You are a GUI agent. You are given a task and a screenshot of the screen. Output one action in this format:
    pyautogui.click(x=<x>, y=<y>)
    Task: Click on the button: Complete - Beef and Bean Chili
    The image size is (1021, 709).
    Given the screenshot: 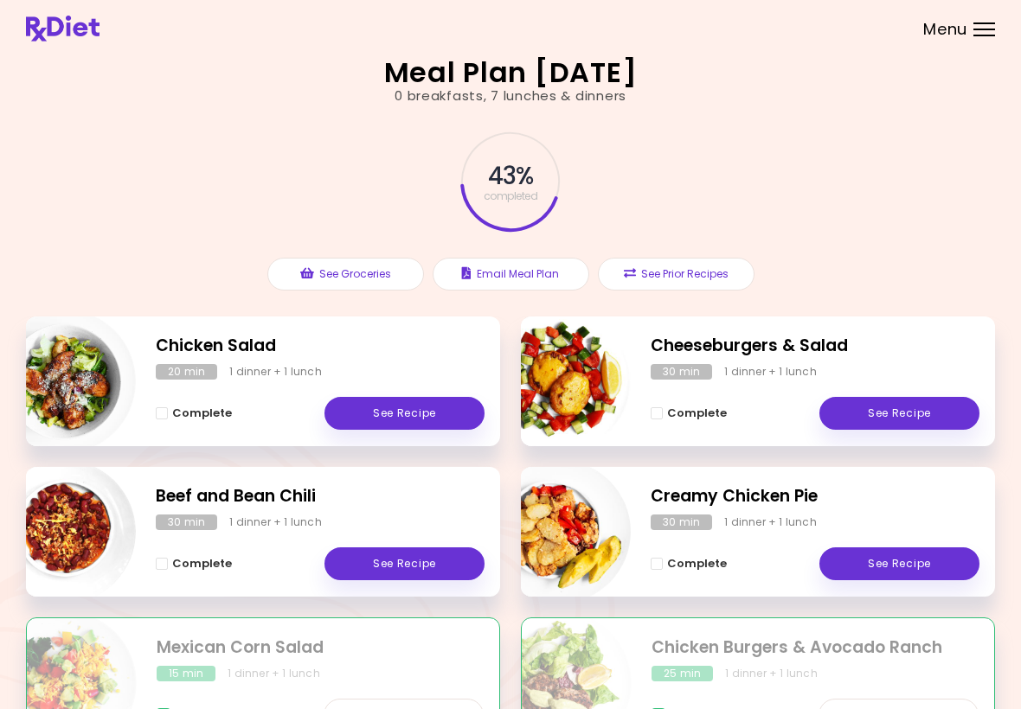 What is the action you would take?
    pyautogui.click(x=194, y=564)
    